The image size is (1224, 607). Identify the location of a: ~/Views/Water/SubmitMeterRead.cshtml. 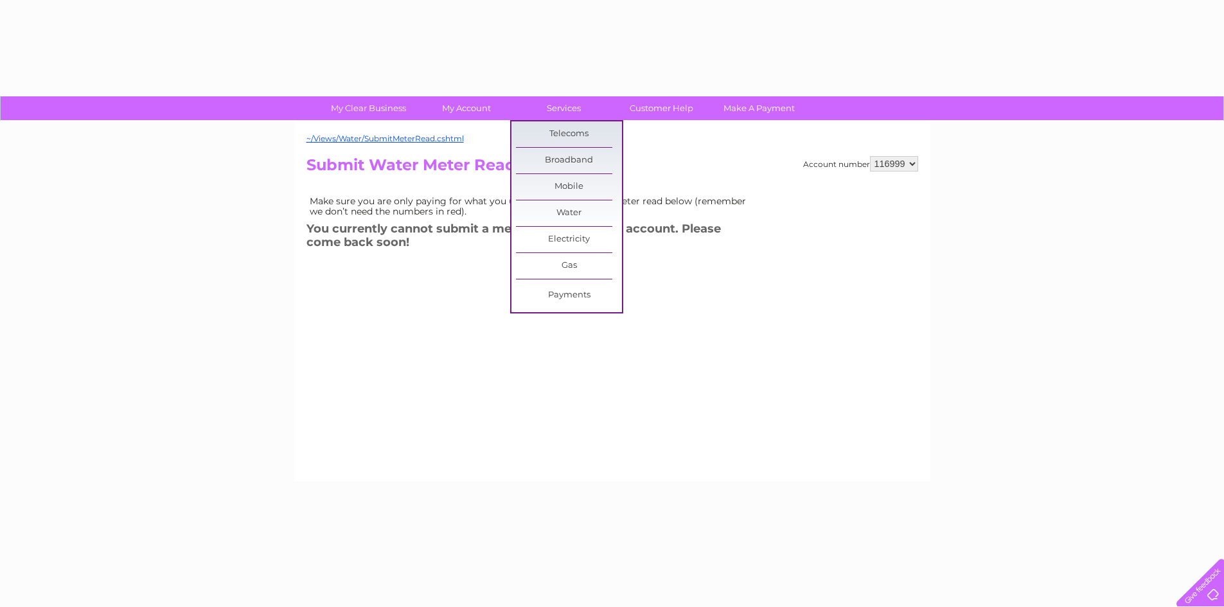
(385, 138).